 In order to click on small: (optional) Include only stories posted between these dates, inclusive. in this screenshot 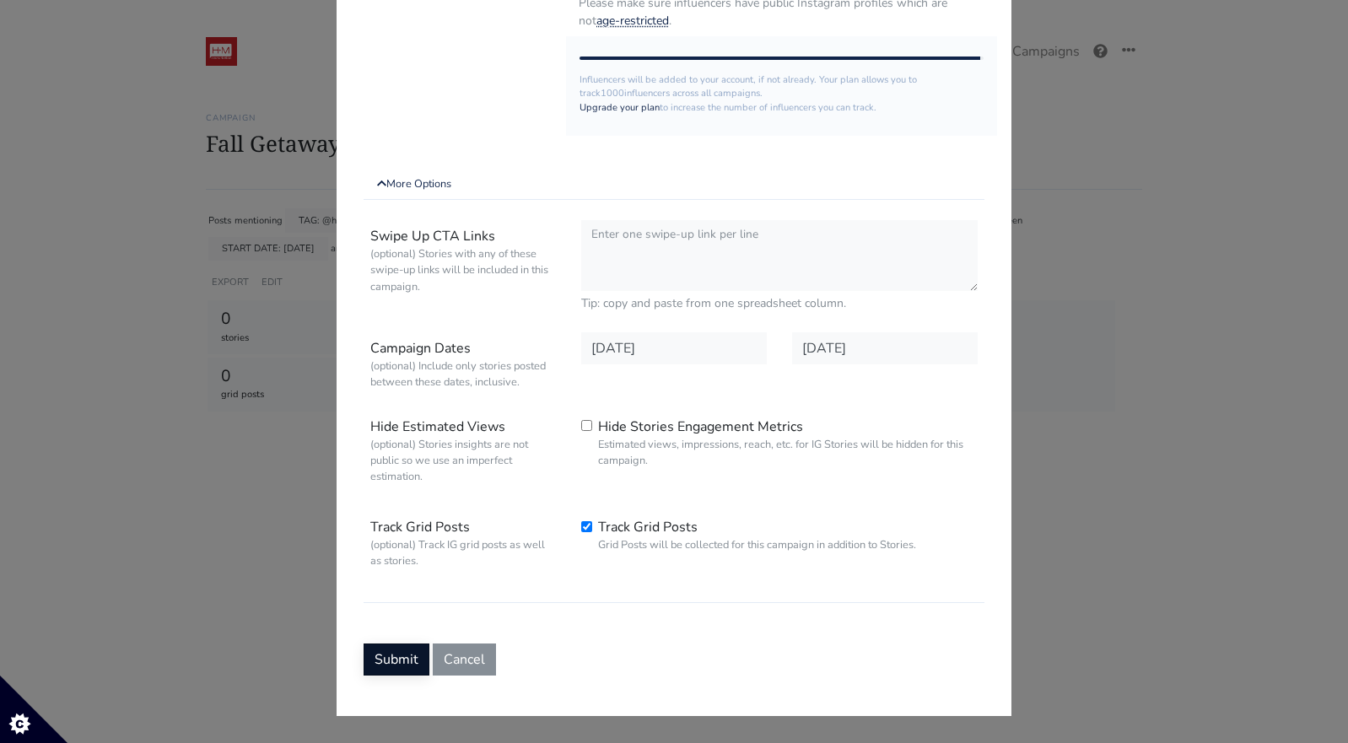, I will do `click(463, 375)`.